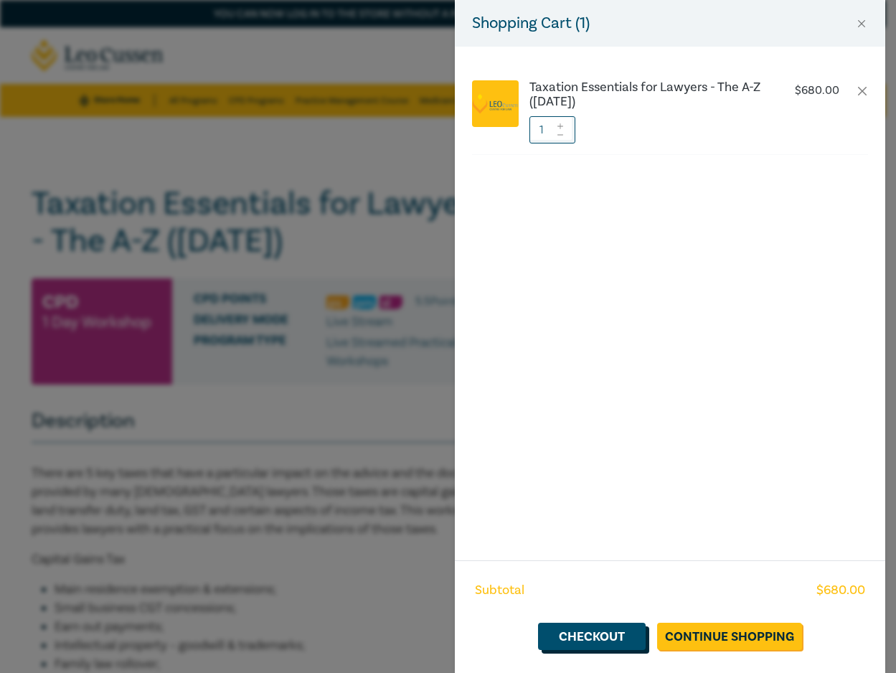 Image resolution: width=896 pixels, height=673 pixels. Describe the element at coordinates (841, 591) in the screenshot. I see `span: $ 680.00` at that location.